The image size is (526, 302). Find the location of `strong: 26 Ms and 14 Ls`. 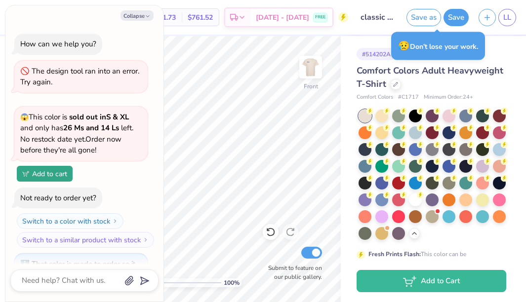

strong: 26 Ms and 14 Ls is located at coordinates (91, 128).